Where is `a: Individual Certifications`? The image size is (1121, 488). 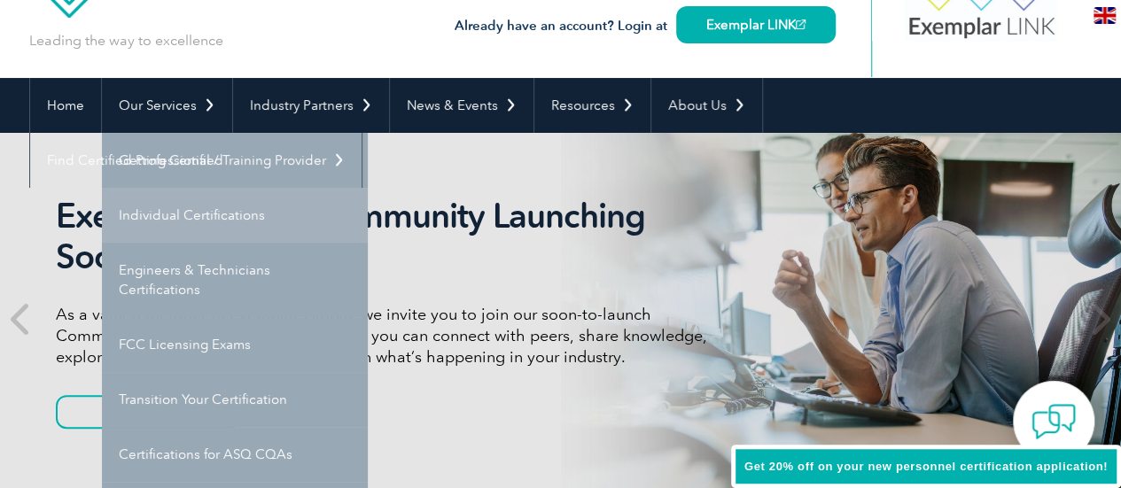 a: Individual Certifications is located at coordinates (235, 215).